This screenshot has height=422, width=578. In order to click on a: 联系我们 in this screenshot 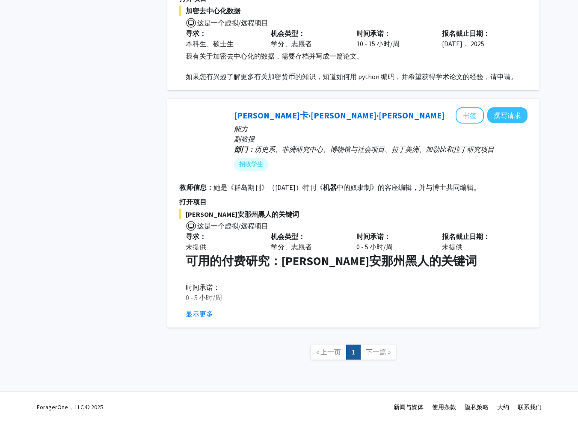, I will do `click(530, 407)`.